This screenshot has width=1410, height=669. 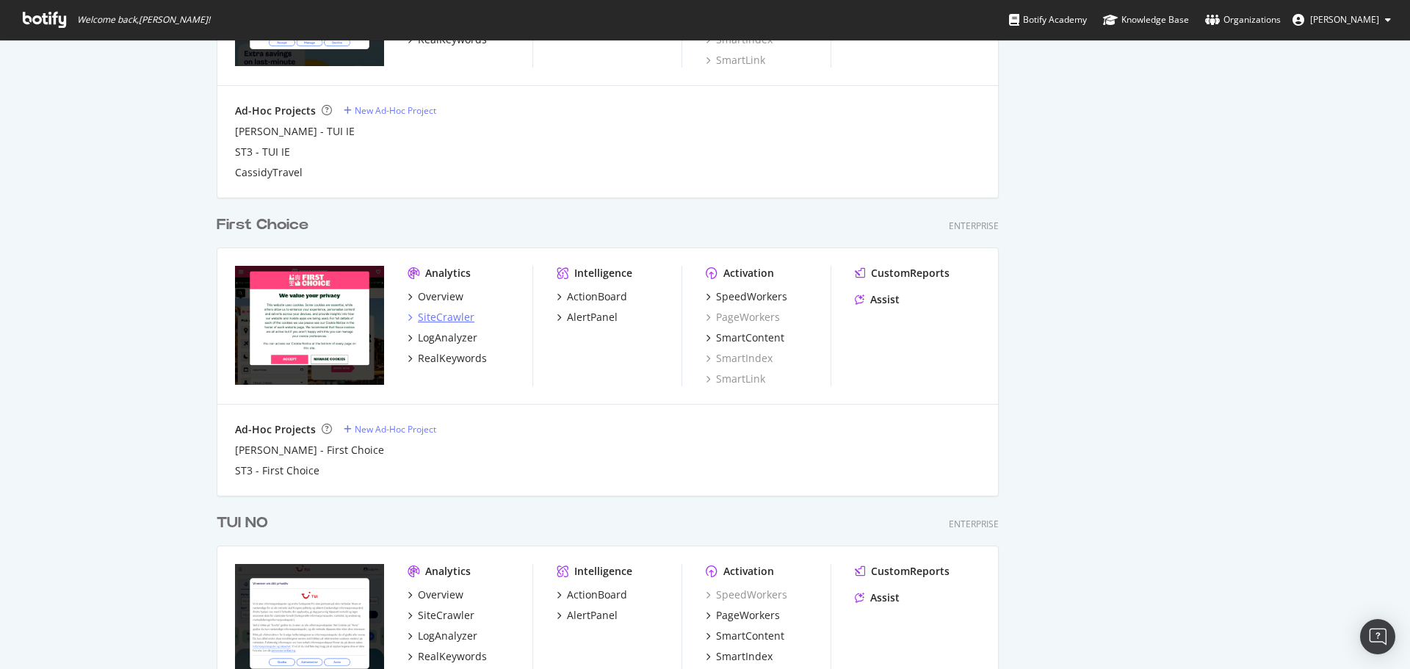 What do you see at coordinates (1378, 637) in the screenshot?
I see `div: Open Intercom Messenger` at bounding box center [1378, 637].